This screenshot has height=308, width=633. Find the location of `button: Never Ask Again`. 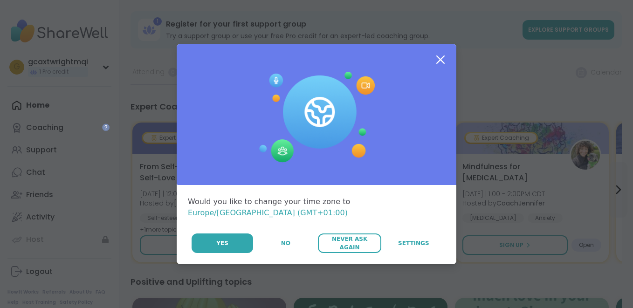

button: Never Ask Again is located at coordinates (349, 243).